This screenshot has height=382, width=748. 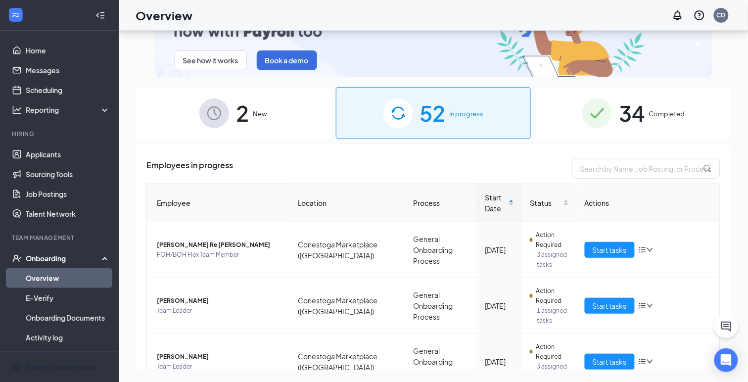 What do you see at coordinates (17, 110) in the screenshot?
I see `svg: Analysis` at bounding box center [17, 110].